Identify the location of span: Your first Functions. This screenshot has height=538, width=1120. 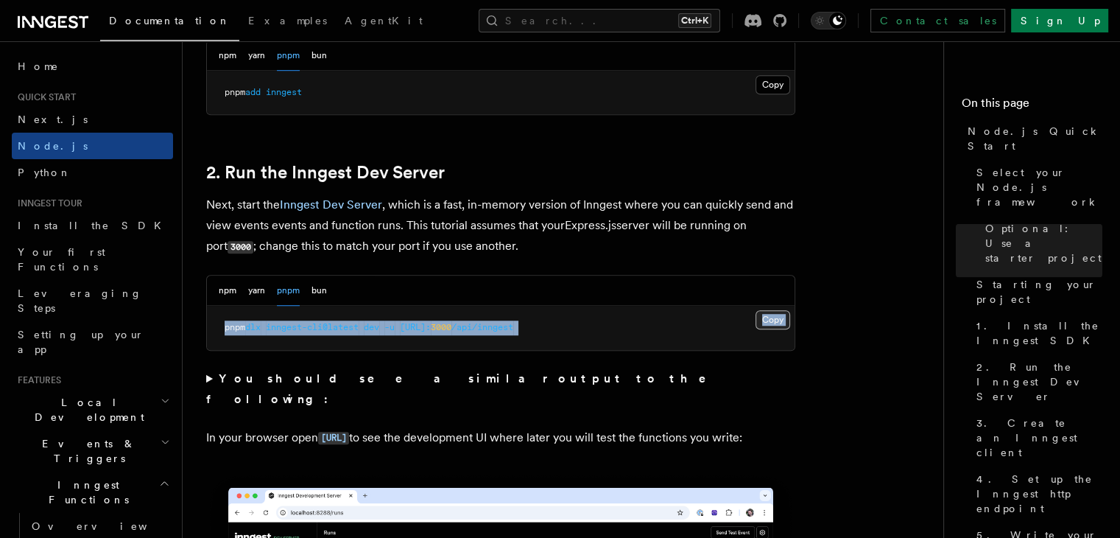
(61, 259).